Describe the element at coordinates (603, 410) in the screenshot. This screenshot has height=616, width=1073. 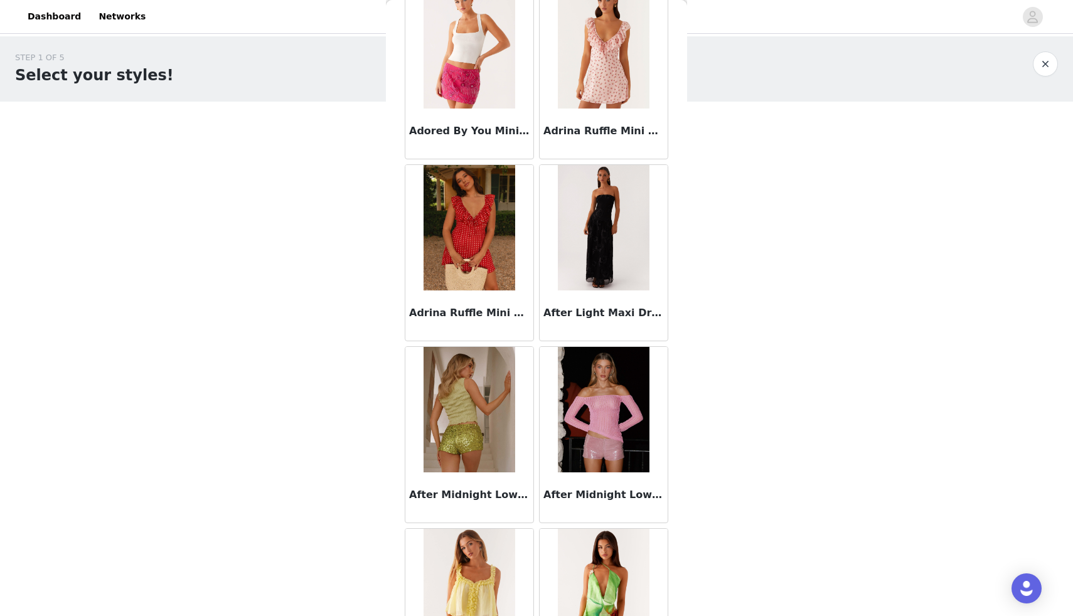
I see `img: After Midnight Low Rise Sequin Mini Shorts - Pink` at that location.